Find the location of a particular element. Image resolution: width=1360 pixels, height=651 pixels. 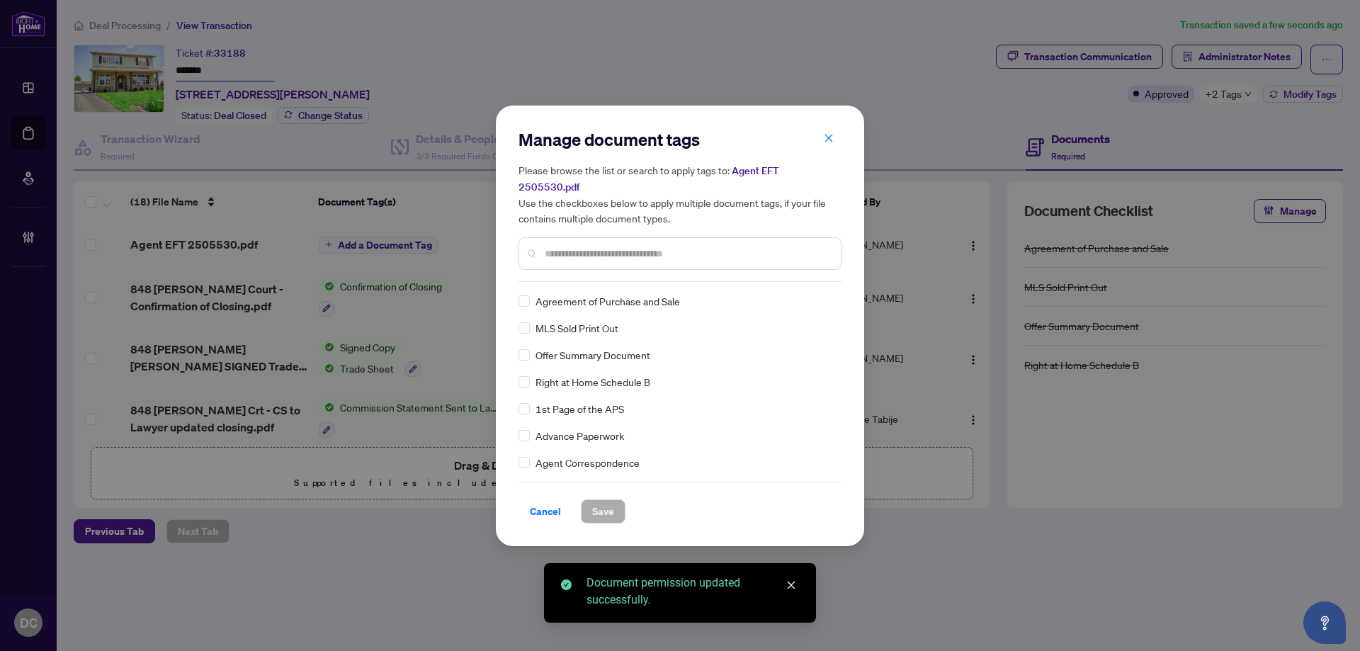

span: 1st Page of the APS is located at coordinates (580, 409).